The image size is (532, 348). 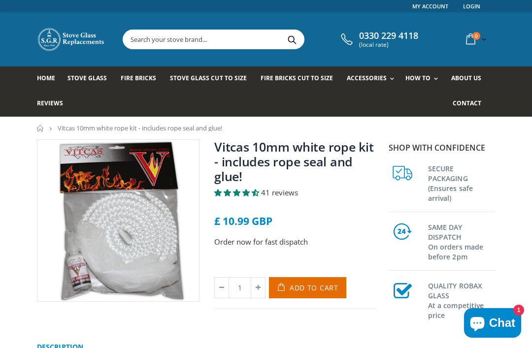 What do you see at coordinates (462, 241) in the screenshot?
I see `h3: SAME DAY DISPATCH On orders made before 2pm` at bounding box center [462, 241].